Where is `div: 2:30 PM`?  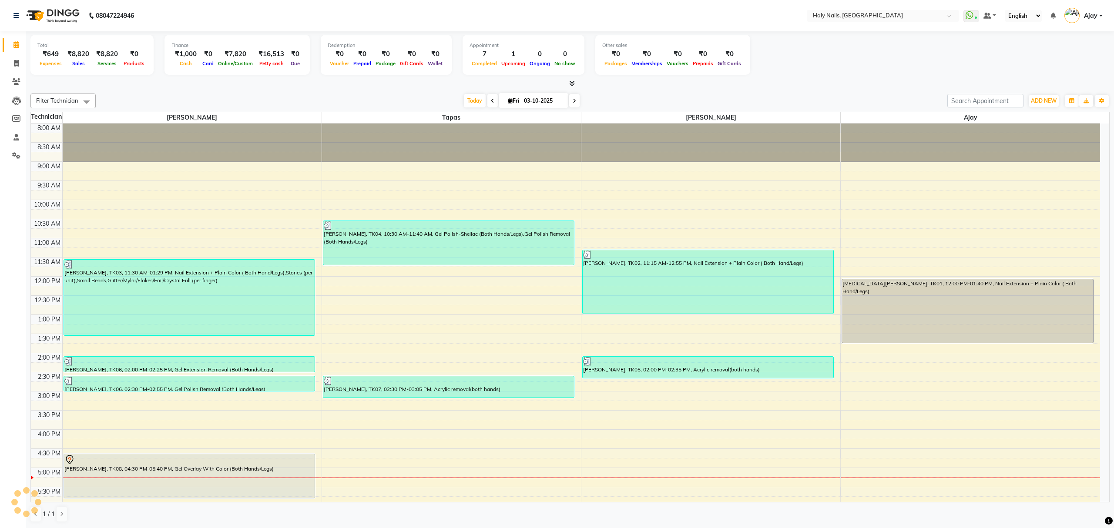
div: 2:30 PM is located at coordinates (49, 377).